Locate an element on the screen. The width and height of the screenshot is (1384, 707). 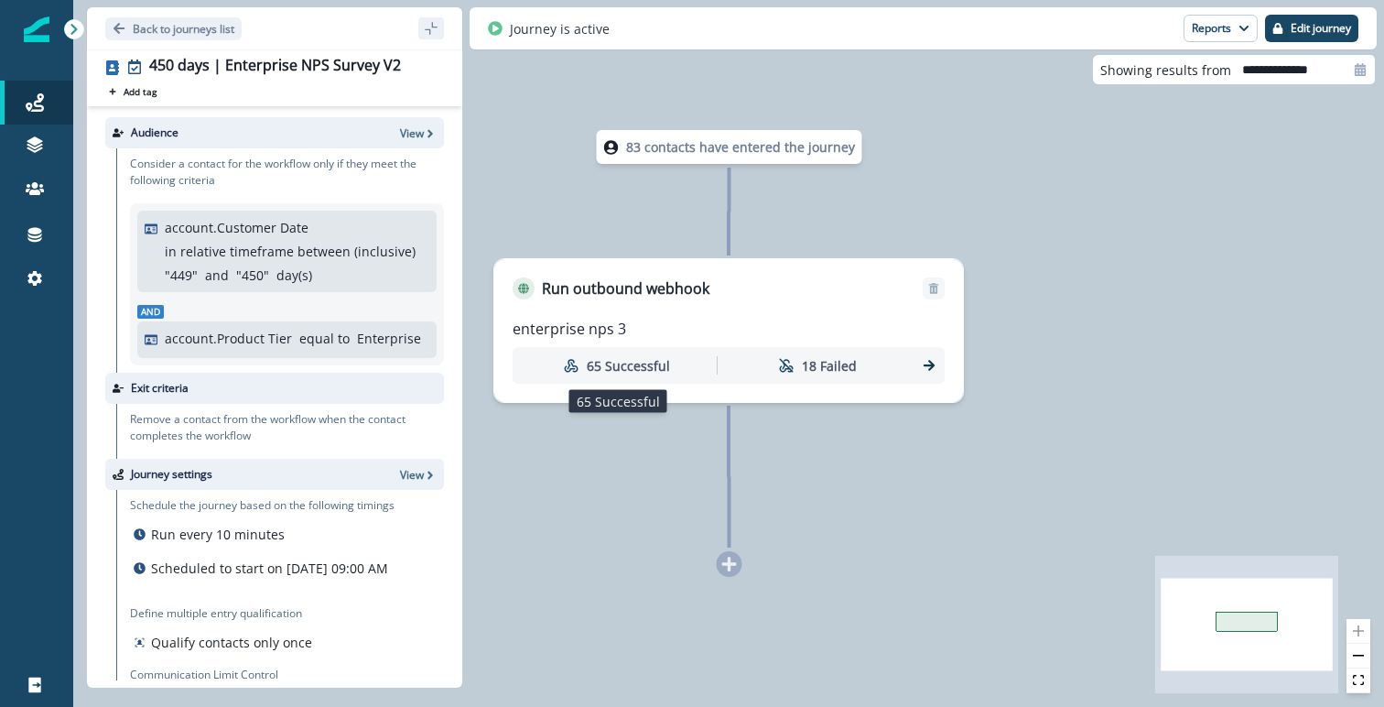
div: Run outbound webhookRemoveenterprise nps 365 Successful18 Failed is located at coordinates (729, 330).